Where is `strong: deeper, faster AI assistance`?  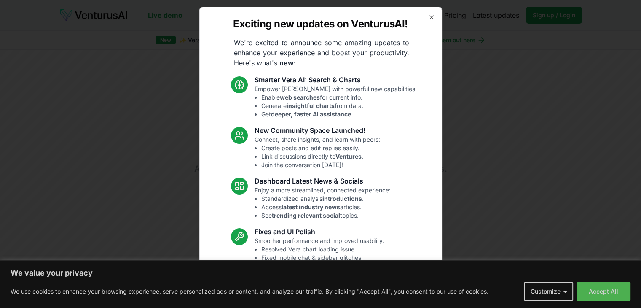
strong: deeper, faster AI assistance is located at coordinates (311, 114).